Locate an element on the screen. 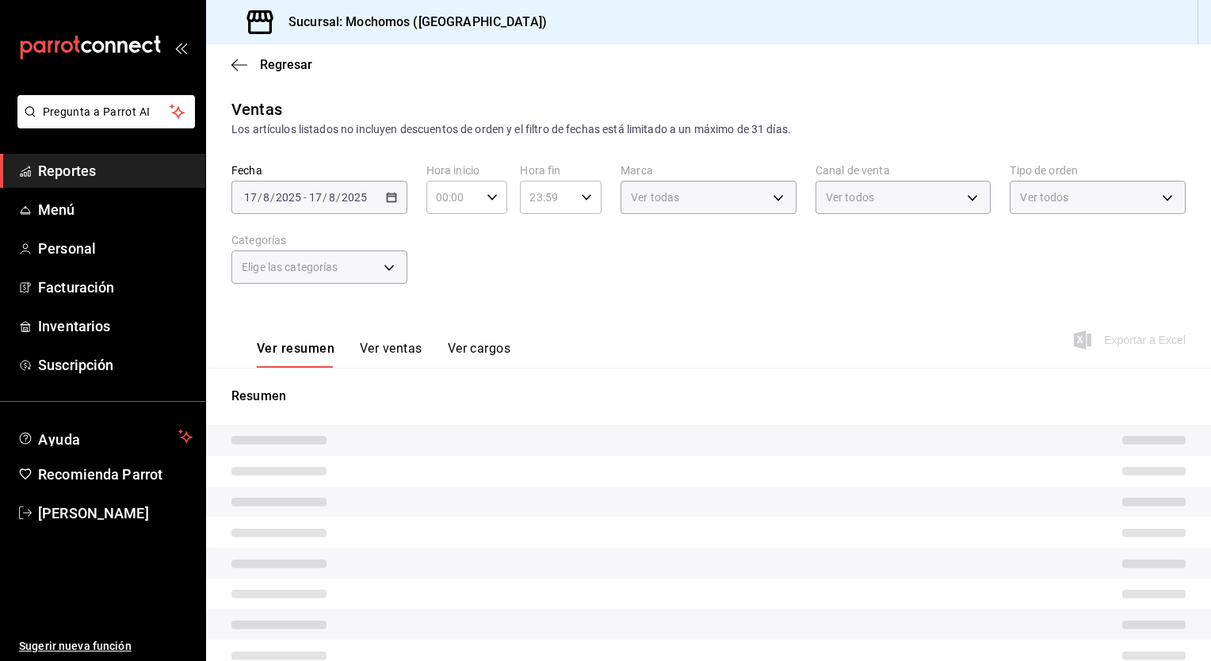 The image size is (1211, 661). button: Ver resumen is located at coordinates (296, 354).